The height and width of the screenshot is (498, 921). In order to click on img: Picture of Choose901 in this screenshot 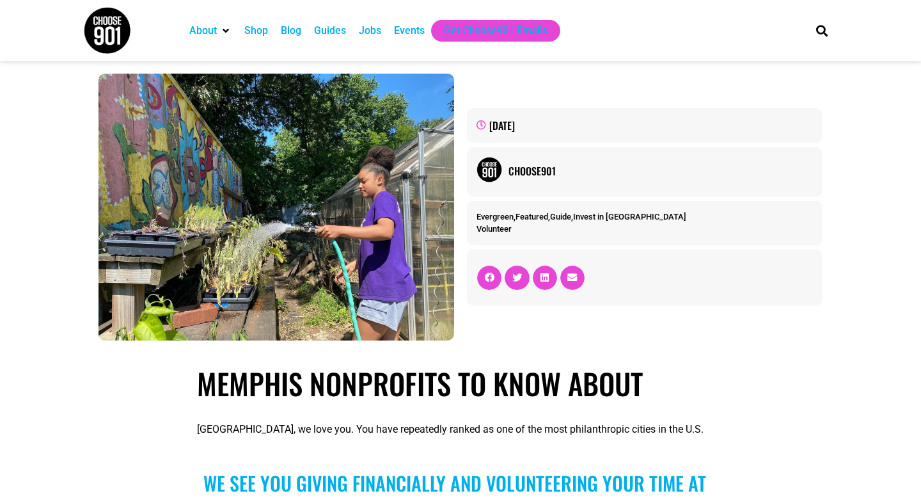, I will do `click(489, 170)`.